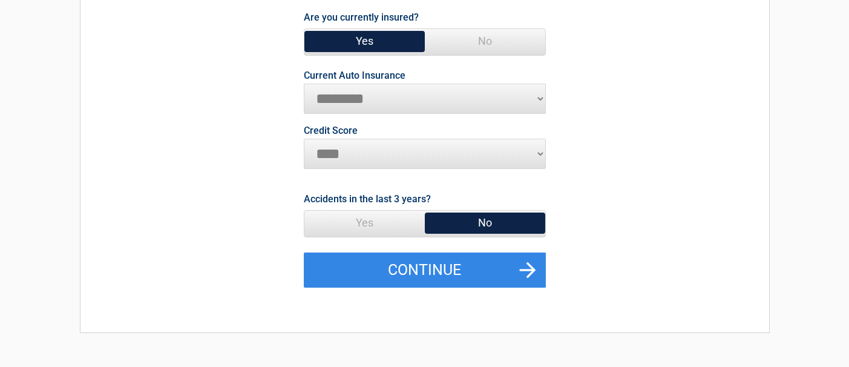  I want to click on button: Continue, so click(425, 270).